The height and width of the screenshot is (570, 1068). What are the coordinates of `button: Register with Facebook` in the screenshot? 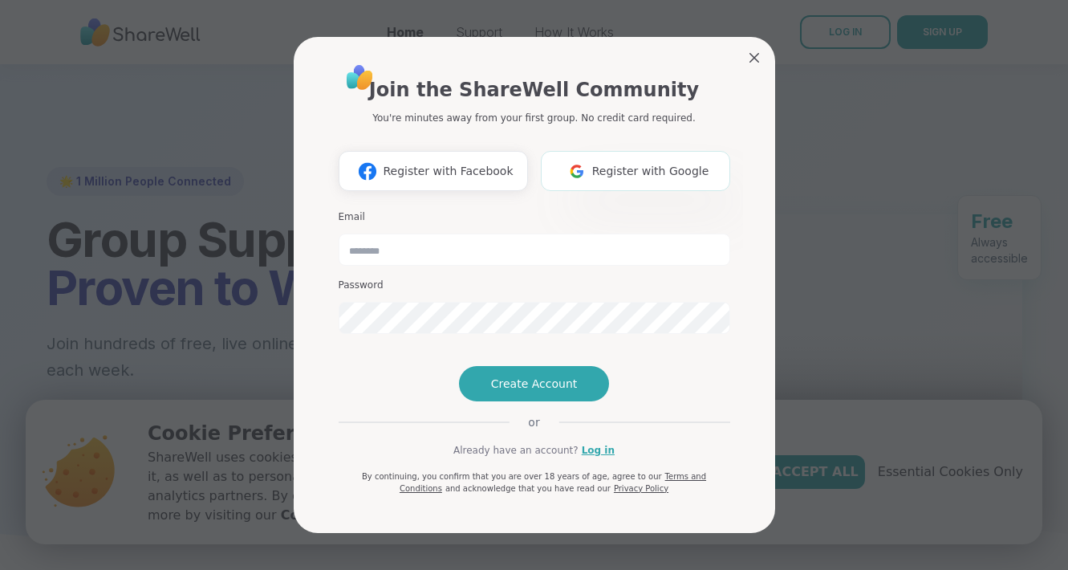 It's located at (433, 171).